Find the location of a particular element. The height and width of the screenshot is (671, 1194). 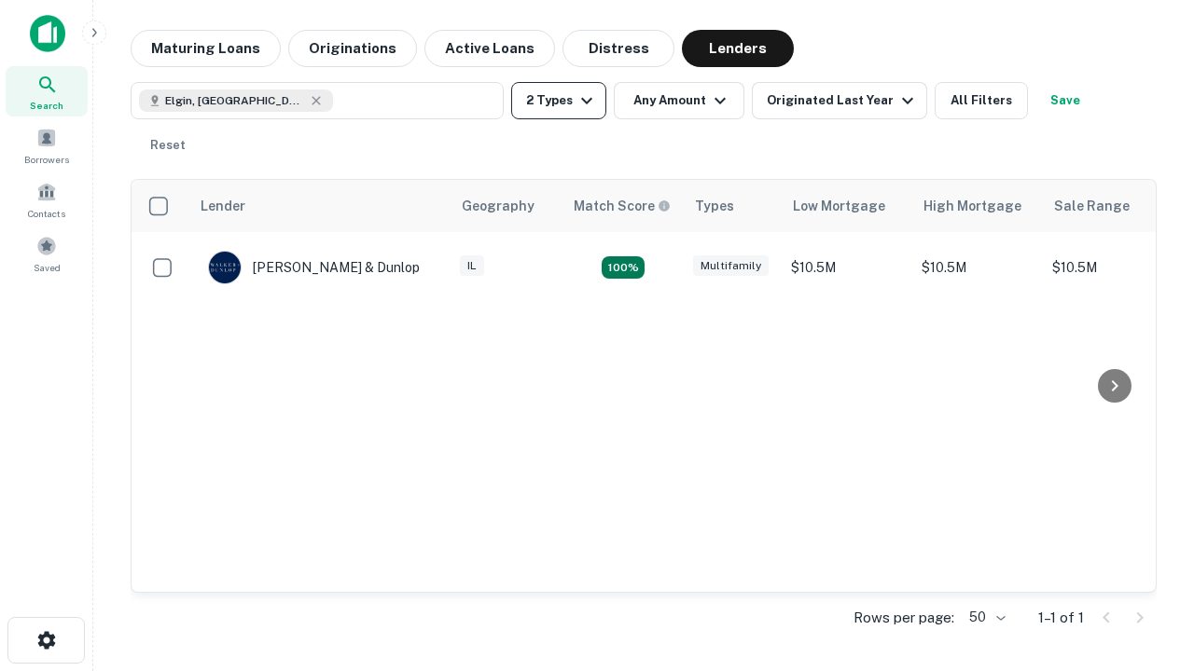

div: Geography is located at coordinates (498, 206).